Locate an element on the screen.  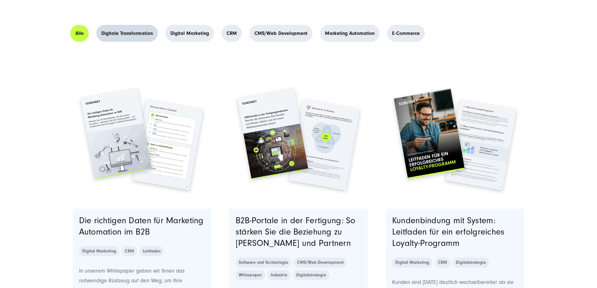
a: Whitepaper is located at coordinates (250, 275).